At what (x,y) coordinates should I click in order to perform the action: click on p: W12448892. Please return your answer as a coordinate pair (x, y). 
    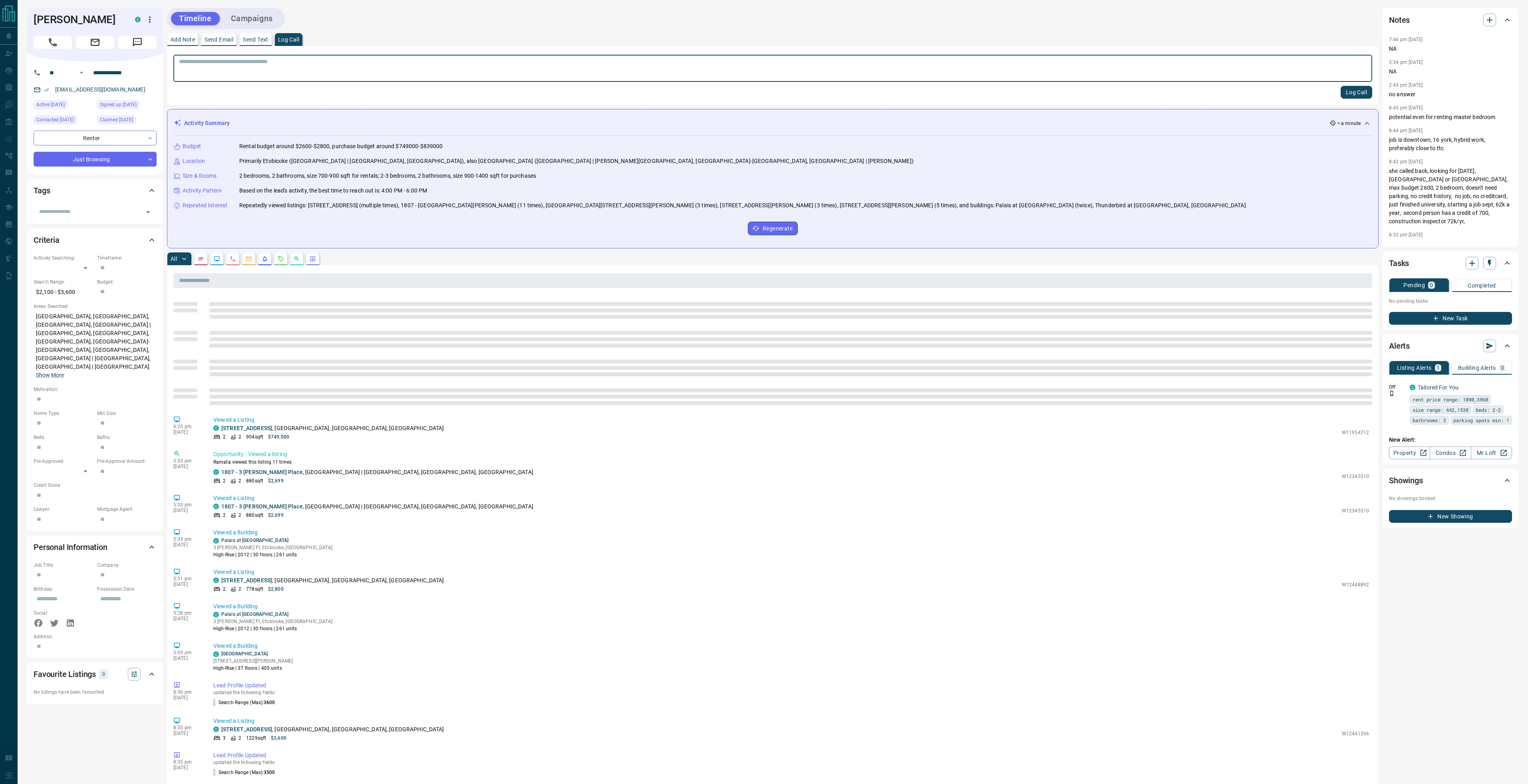
    Looking at the image, I should click on (1355, 585).